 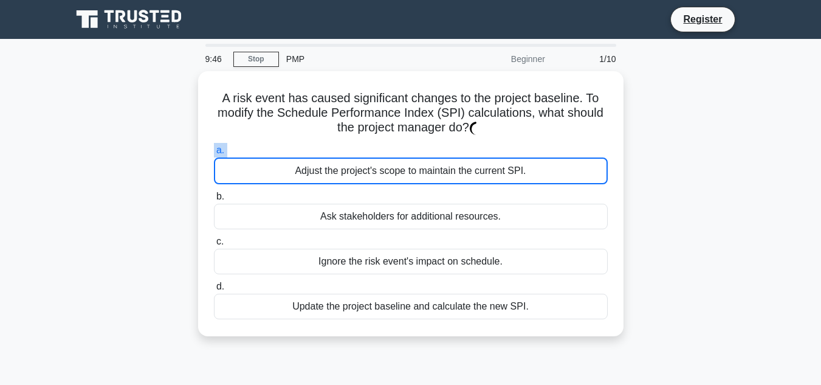 What do you see at coordinates (220, 241) in the screenshot?
I see `span: c.` at bounding box center [220, 241].